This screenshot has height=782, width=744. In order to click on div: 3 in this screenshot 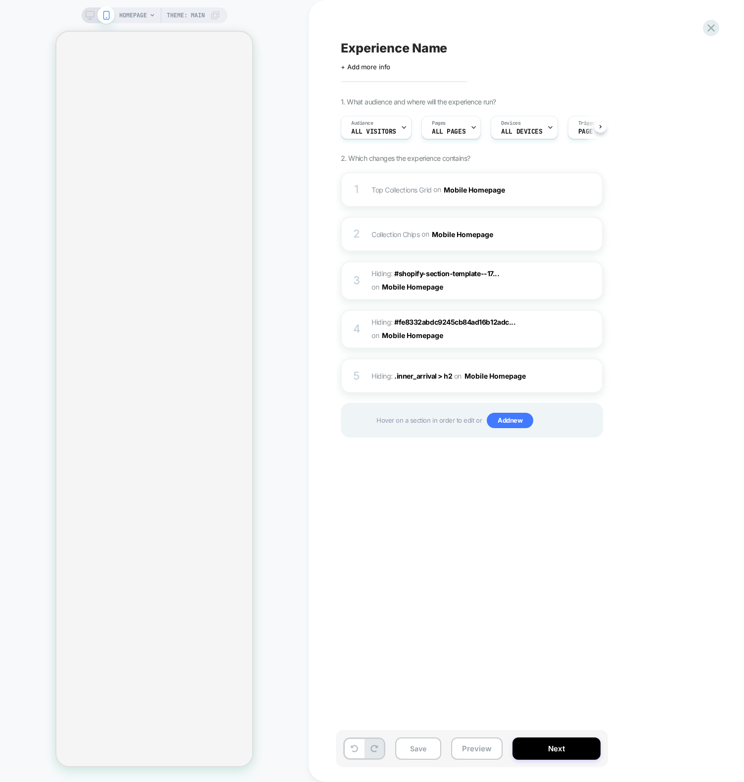, I will do `click(357, 280)`.